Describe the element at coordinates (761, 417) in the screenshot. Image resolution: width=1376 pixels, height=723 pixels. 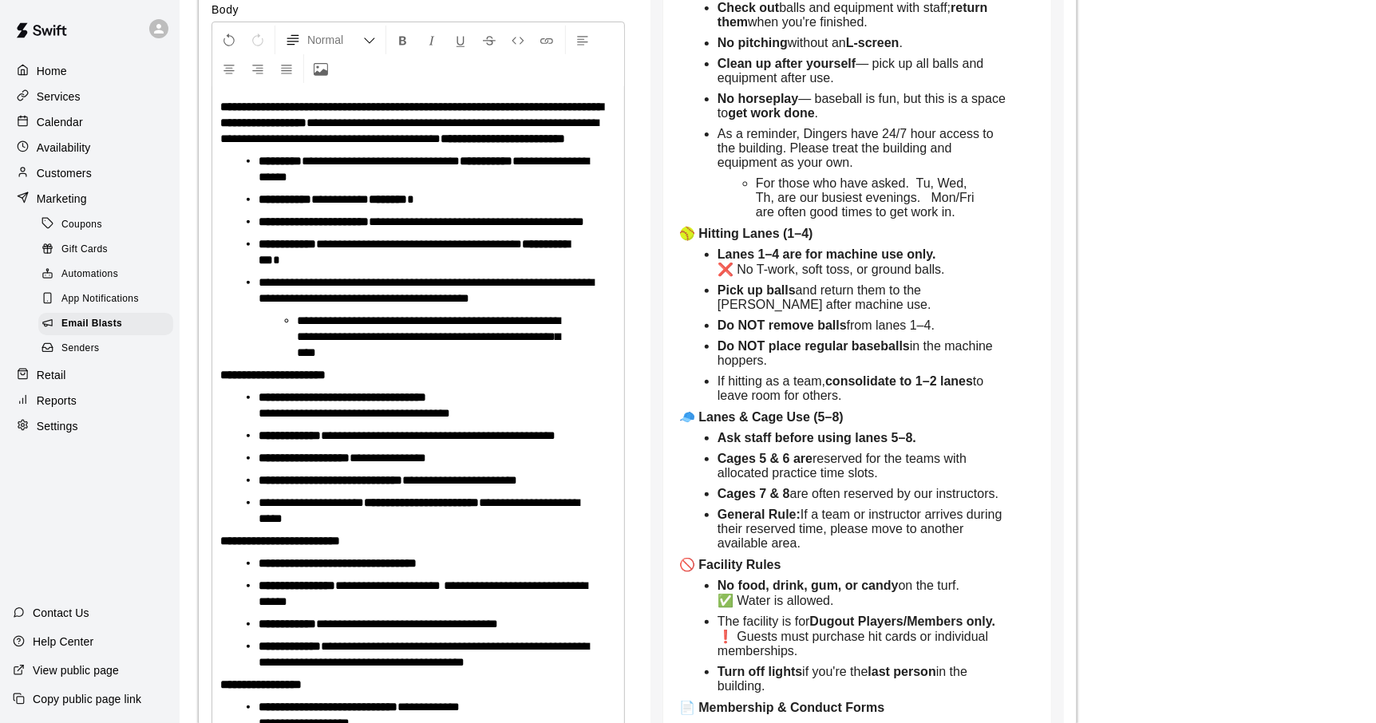
I see `strong: 🧢 Lanes & Cage Use (5–8)` at that location.